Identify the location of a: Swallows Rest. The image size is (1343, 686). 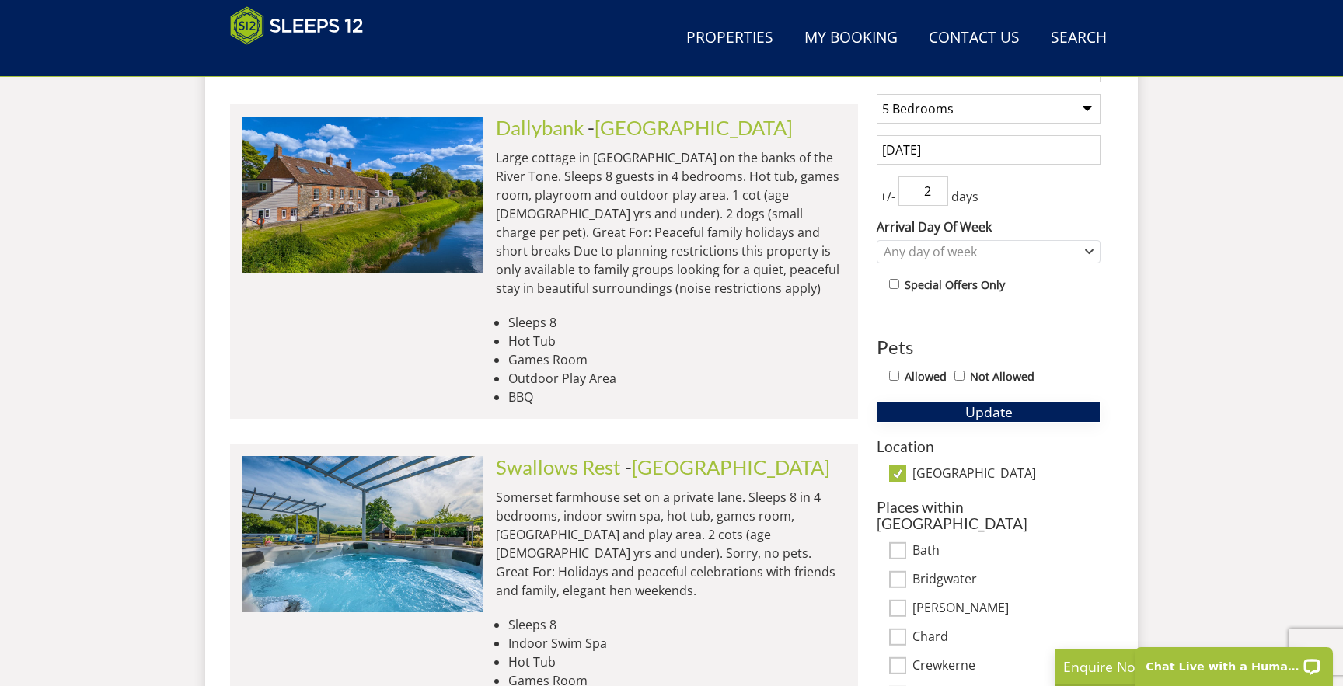
(558, 467).